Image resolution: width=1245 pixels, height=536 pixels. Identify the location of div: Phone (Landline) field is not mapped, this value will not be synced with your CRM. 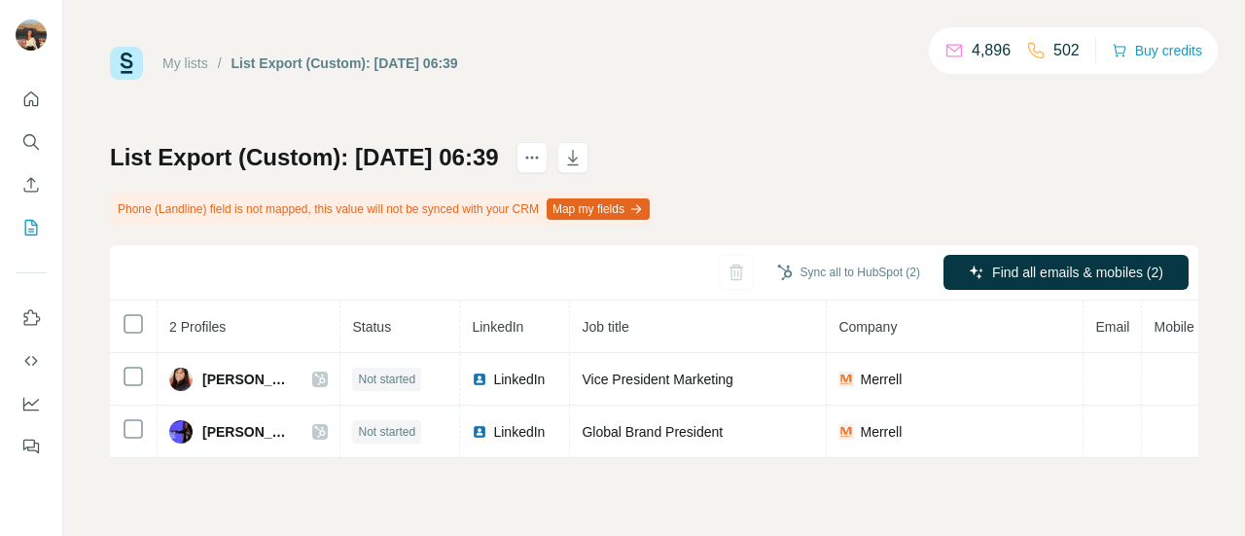
(381, 209).